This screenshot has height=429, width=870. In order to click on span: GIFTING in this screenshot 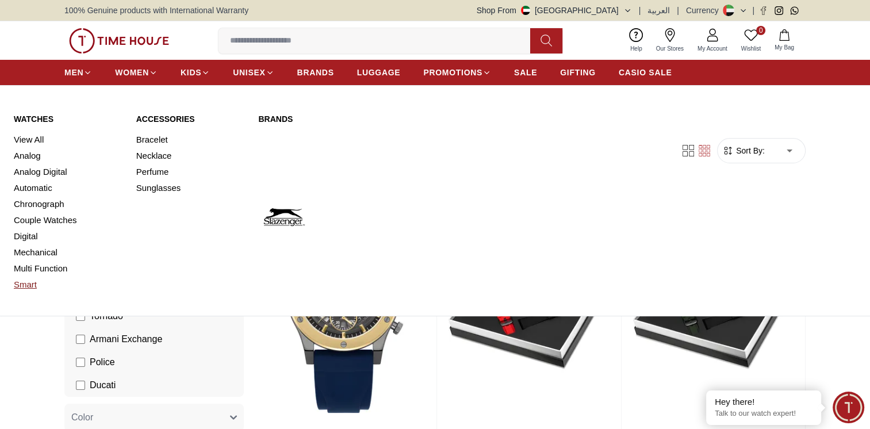, I will do `click(578, 72)`.